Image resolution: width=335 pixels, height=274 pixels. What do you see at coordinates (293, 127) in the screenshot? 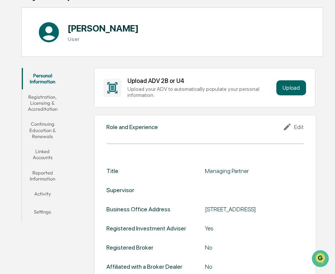
I see `div: Edit` at bounding box center [293, 127].